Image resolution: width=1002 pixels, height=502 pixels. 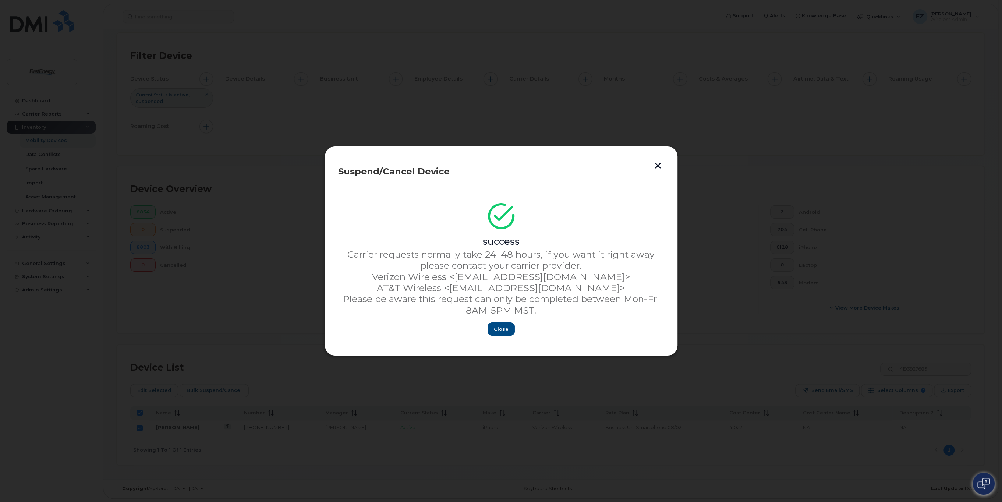 What do you see at coordinates (501, 329) in the screenshot?
I see `span: Close` at bounding box center [501, 329].